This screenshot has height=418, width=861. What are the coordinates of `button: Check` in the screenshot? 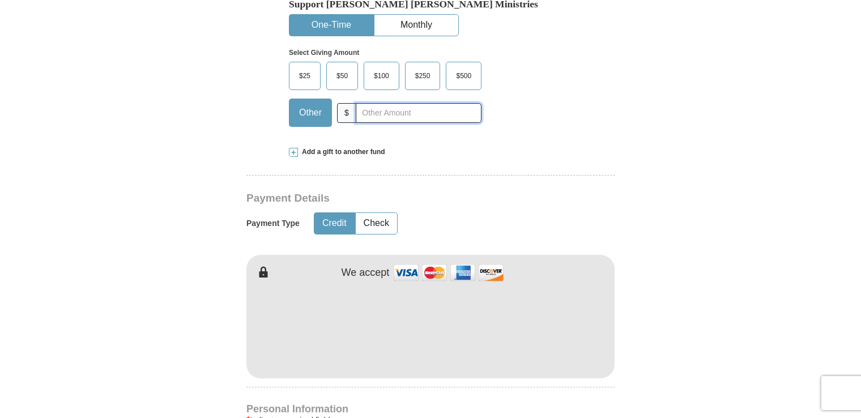 It's located at (376, 223).